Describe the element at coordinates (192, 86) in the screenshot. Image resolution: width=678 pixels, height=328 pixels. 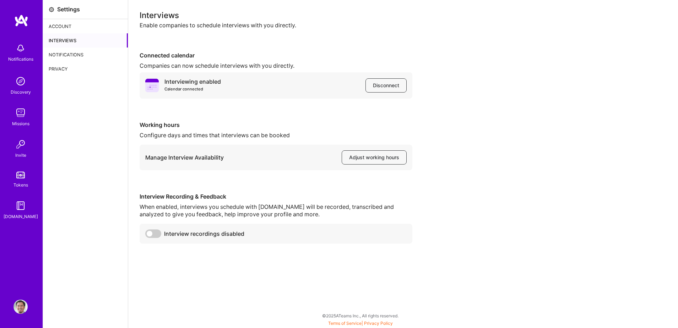
I see `div: Interviewing enabled` at that location.